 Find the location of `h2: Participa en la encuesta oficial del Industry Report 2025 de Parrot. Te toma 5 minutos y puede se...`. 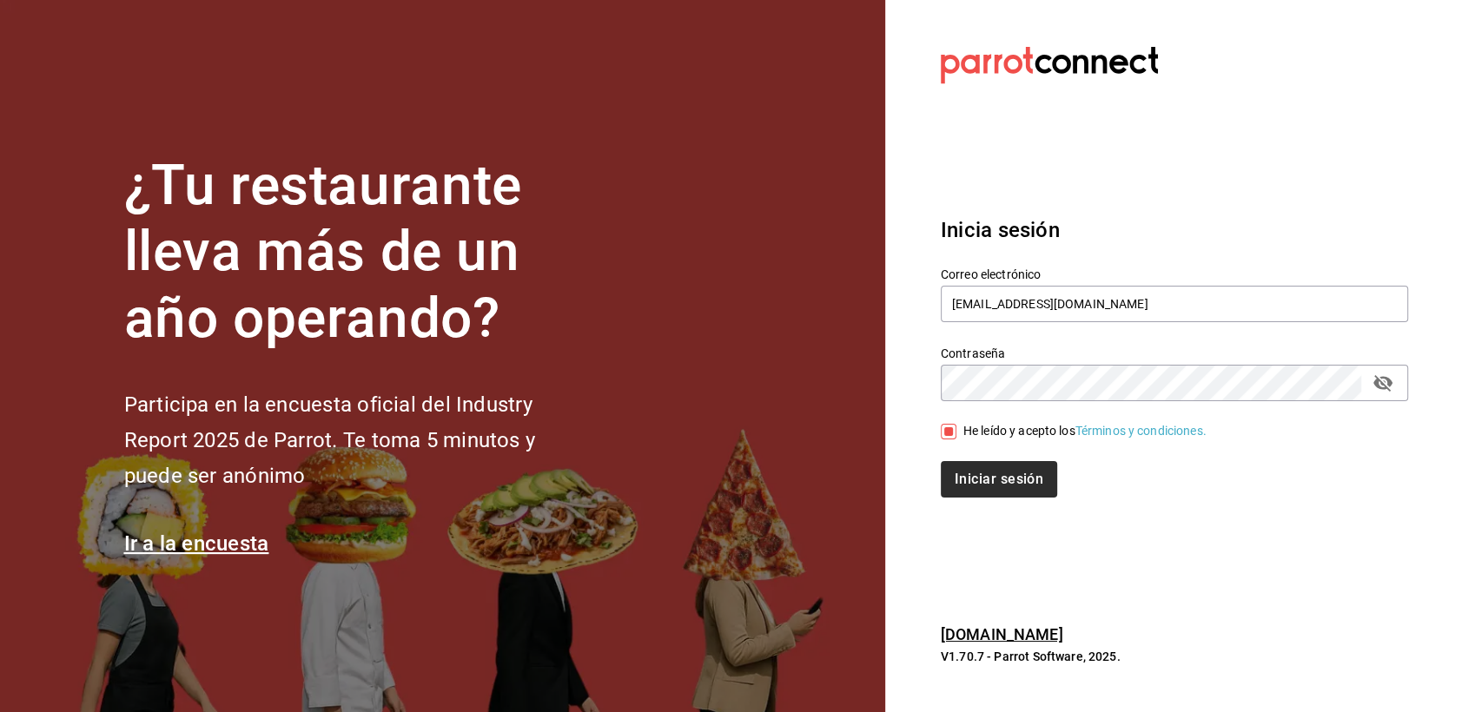

h2: Participa en la encuesta oficial del Industry Report 2025 de Parrot. Te toma 5 minutos y puede se... is located at coordinates (359, 440).